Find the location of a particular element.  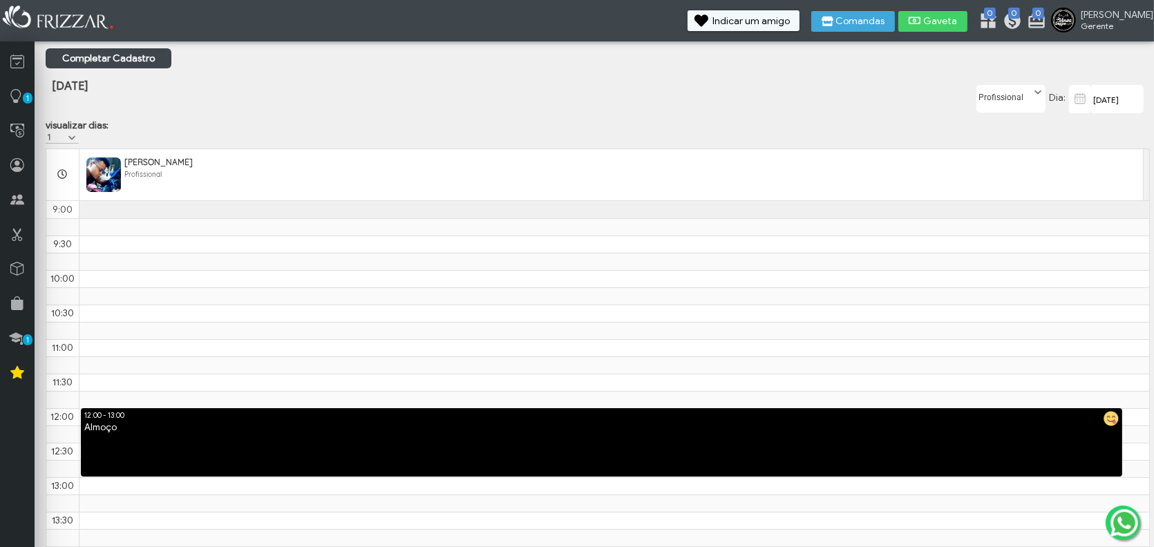

img: calendar-01.svg is located at coordinates (1080, 99).